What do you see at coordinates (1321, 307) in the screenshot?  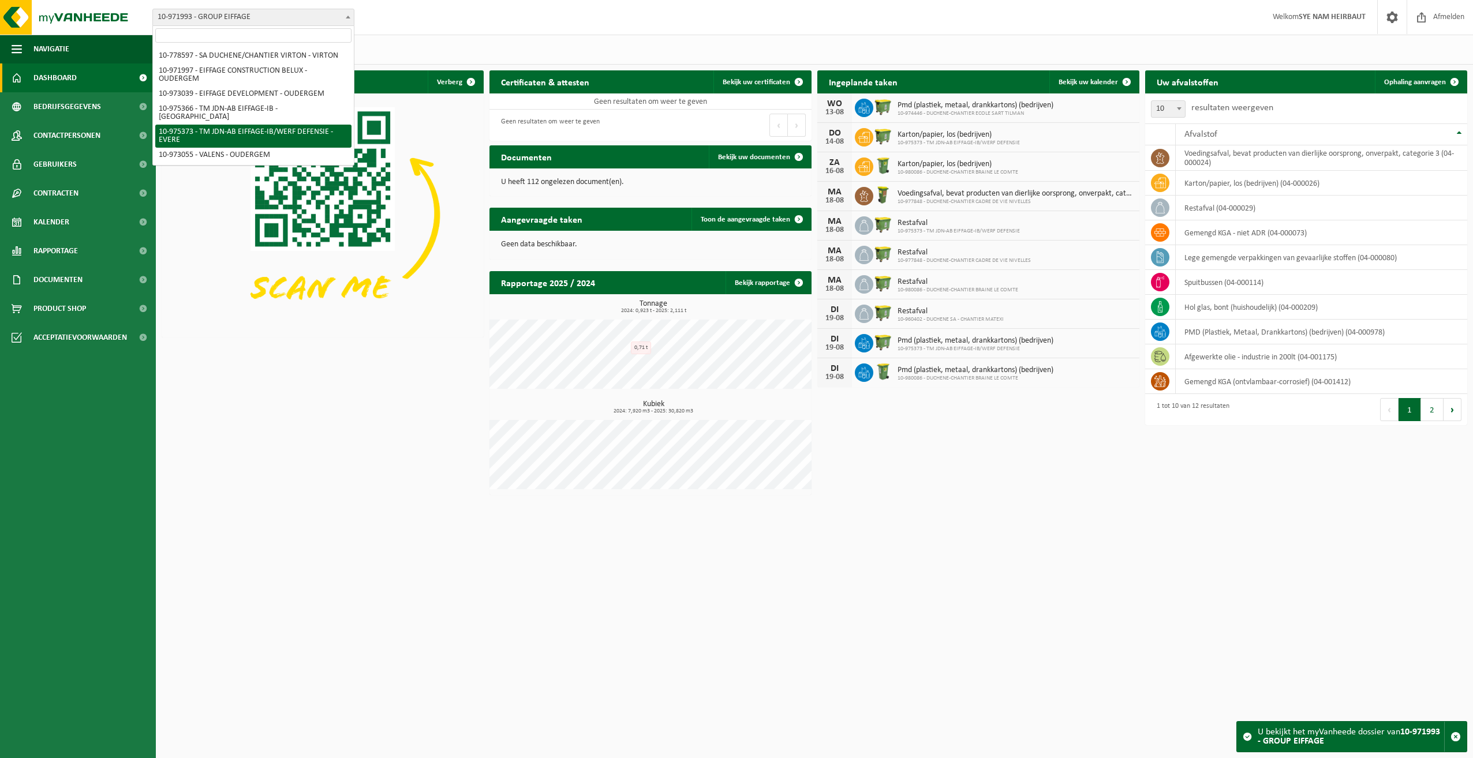 I see `td: hol glas, bont (huishoudelijk) (04-000209)` at bounding box center [1321, 307].